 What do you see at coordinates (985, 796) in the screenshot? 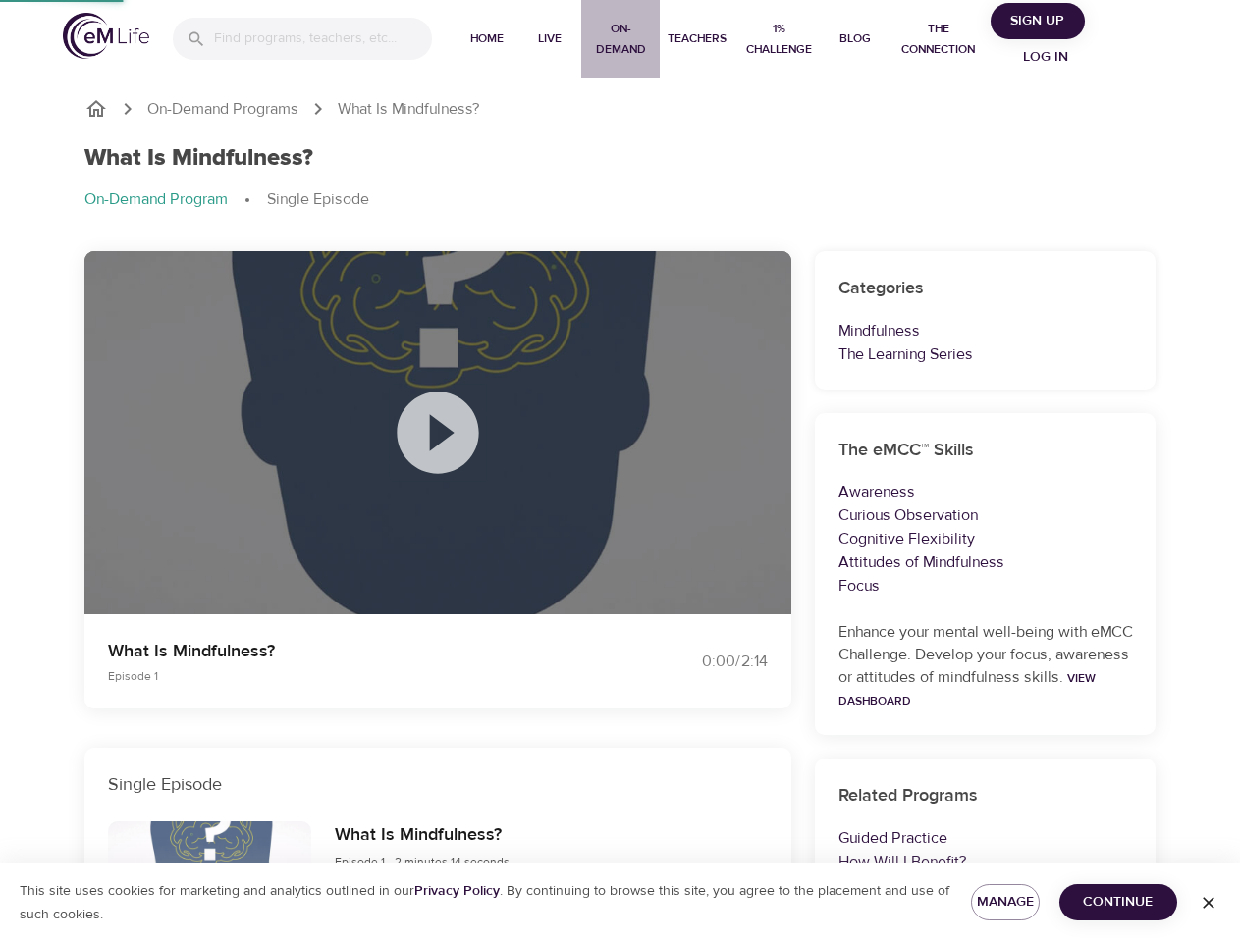
I see `h6: Related Programs` at bounding box center [985, 796].